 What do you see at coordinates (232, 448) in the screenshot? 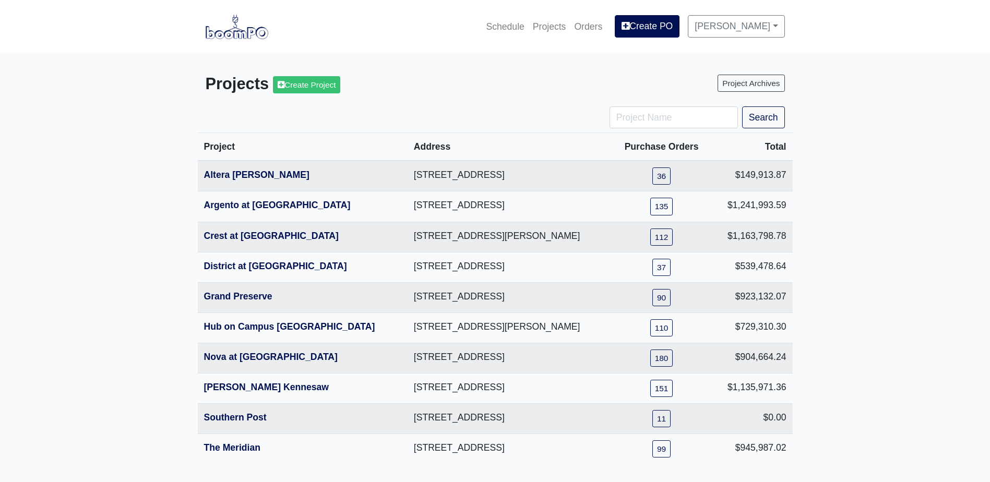
I see `a: The Meridian` at bounding box center [232, 448].